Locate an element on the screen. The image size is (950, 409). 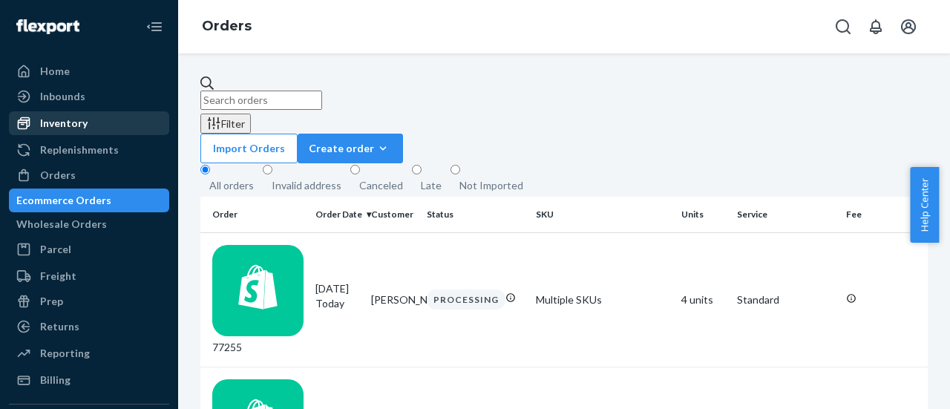
th: Status is located at coordinates (475, 214).